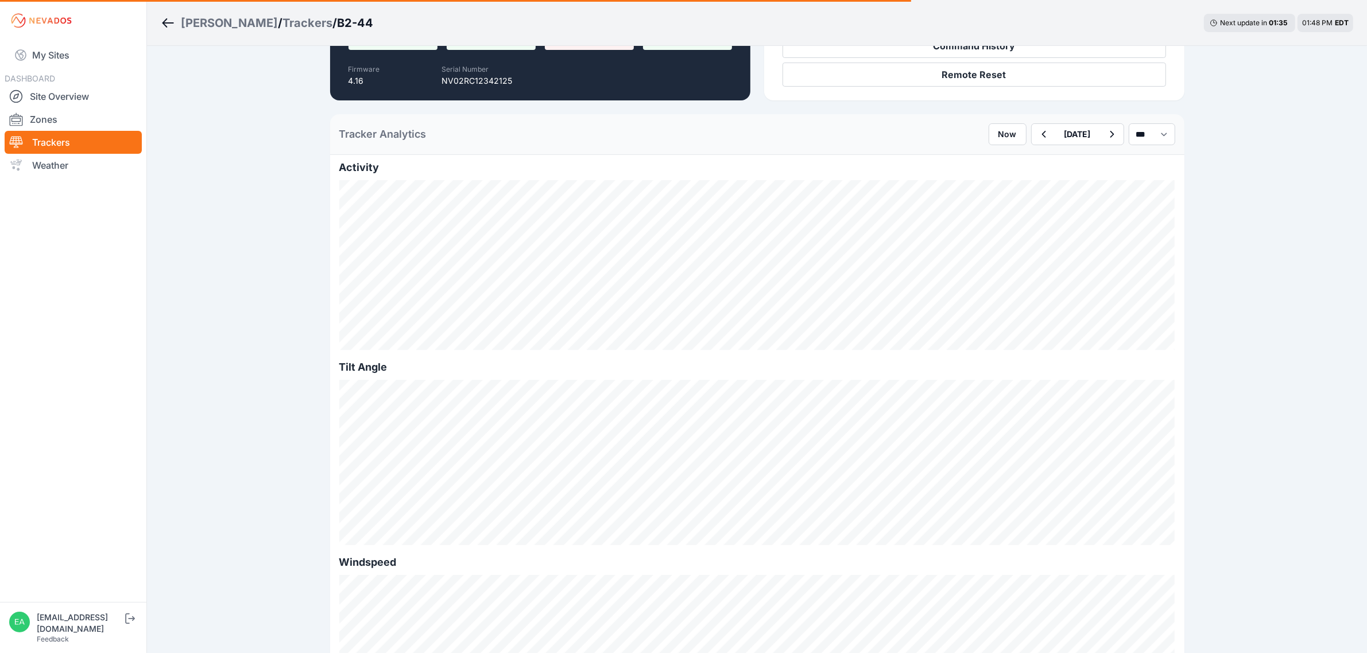 The height and width of the screenshot is (653, 1367). I want to click on img: eamon@nevados.solar, so click(20, 622).